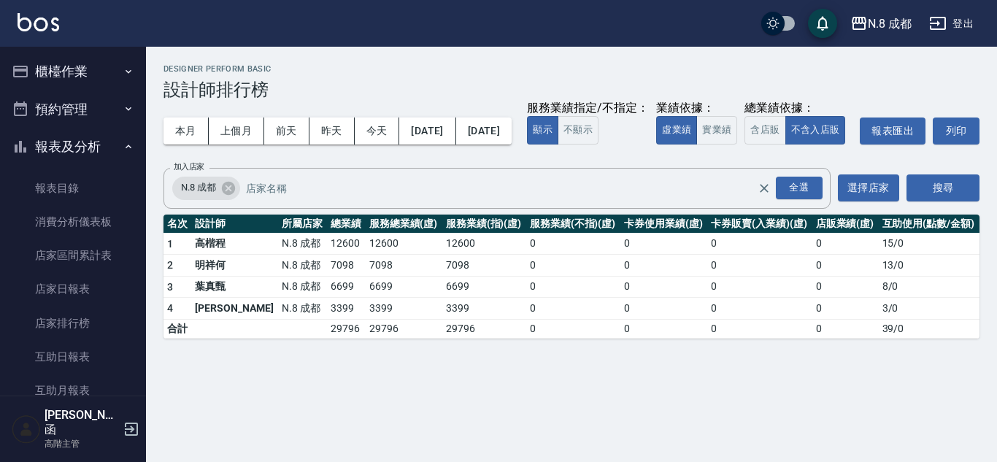 Image resolution: width=997 pixels, height=462 pixels. I want to click on th: 服務業績(不指)(虛), so click(573, 224).